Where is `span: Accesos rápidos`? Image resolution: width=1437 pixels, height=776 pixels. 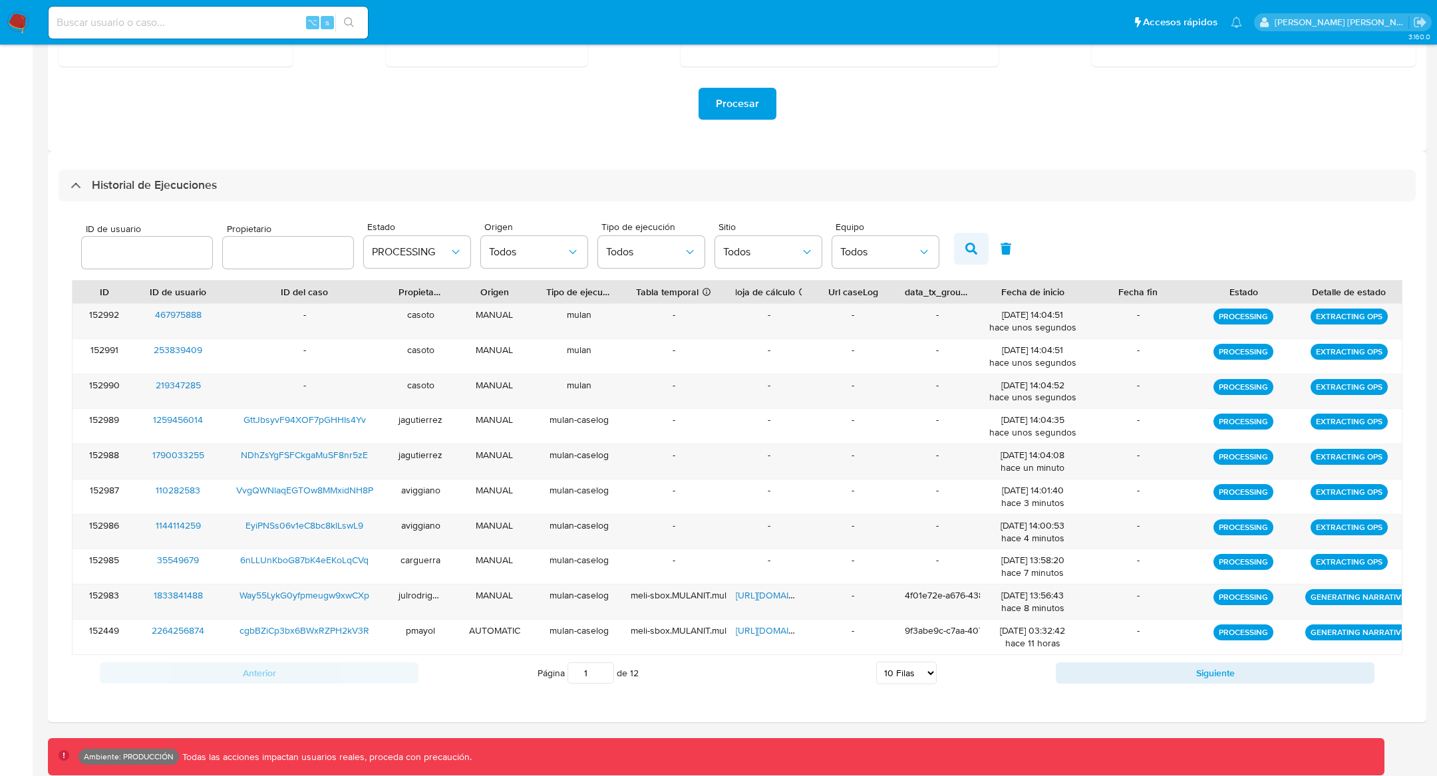
span: Accesos rápidos is located at coordinates (1180, 22).